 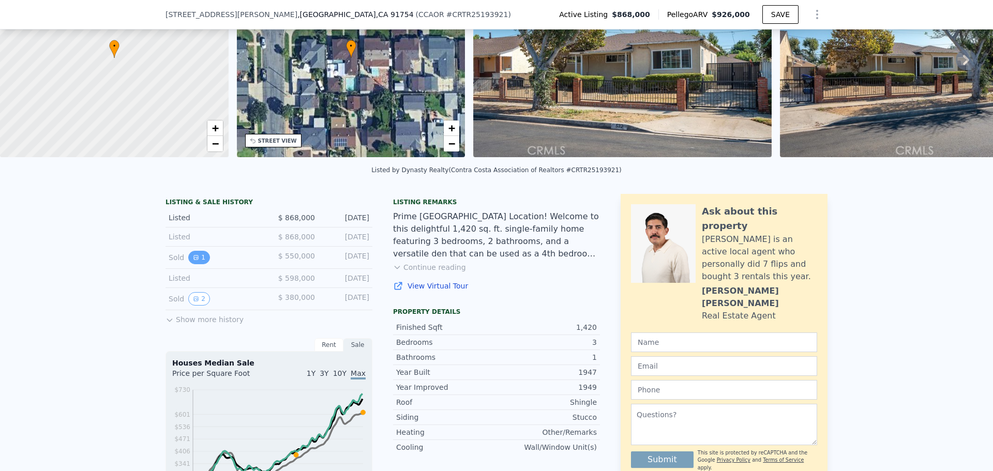 I want to click on span: $868,000, so click(x=631, y=14).